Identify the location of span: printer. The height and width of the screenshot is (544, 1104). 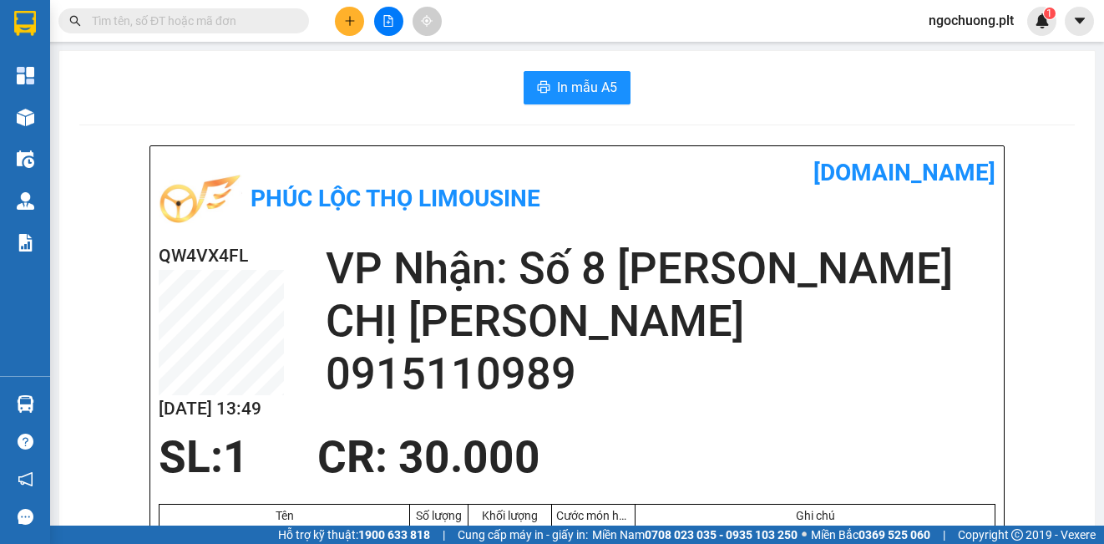
(544, 88).